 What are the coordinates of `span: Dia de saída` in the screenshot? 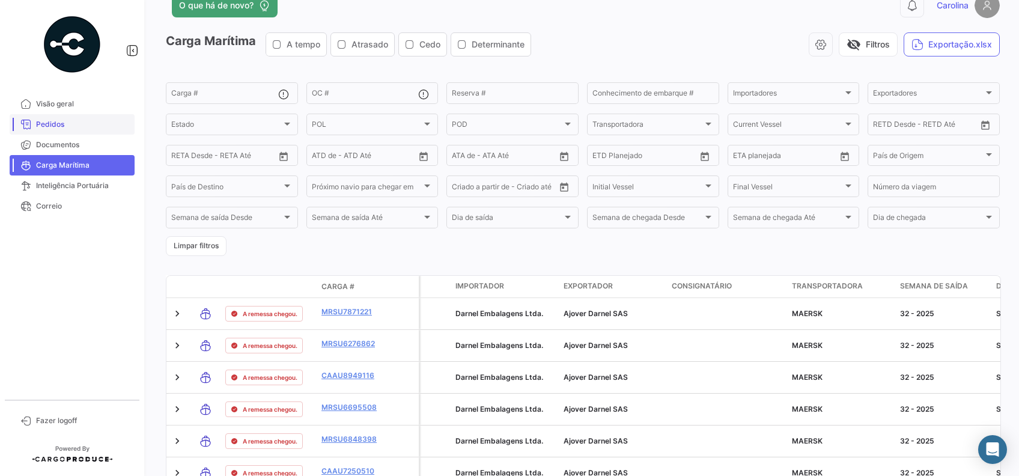 It's located at (507, 219).